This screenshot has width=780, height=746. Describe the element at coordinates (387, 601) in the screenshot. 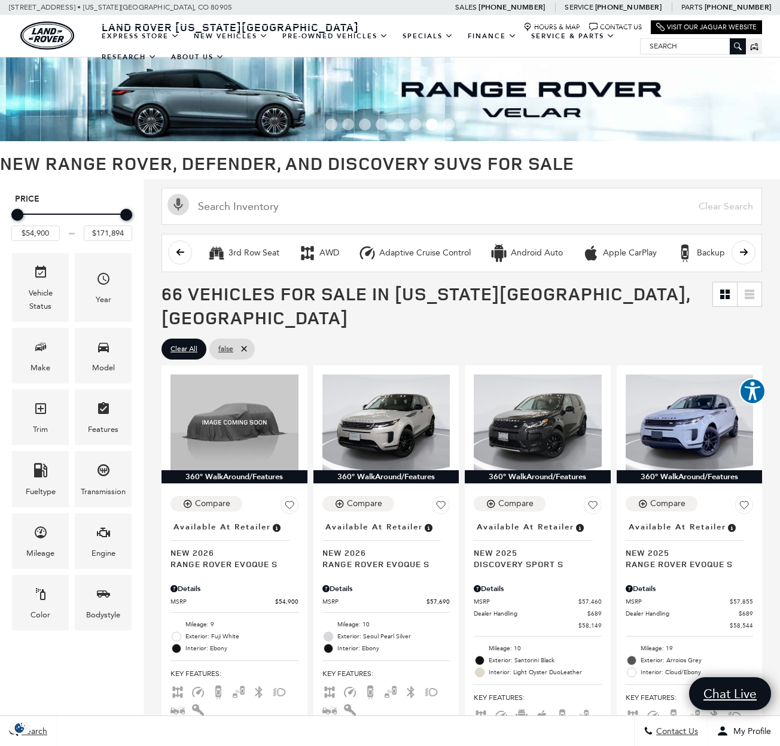

I see `a: MSRP $57,690` at that location.